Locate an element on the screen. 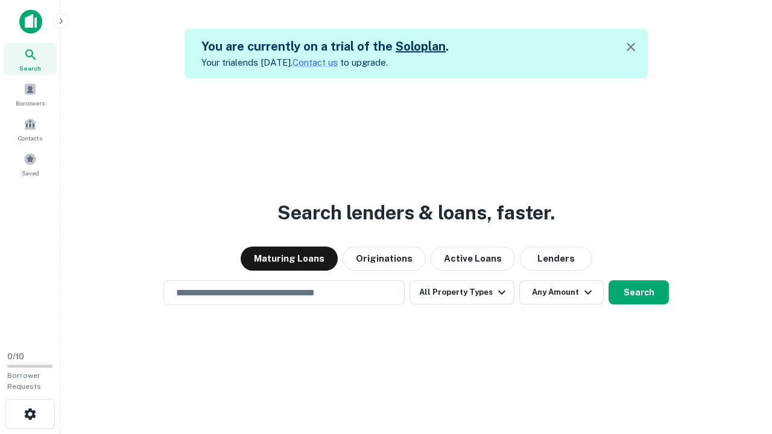  button: Originations is located at coordinates (384, 259).